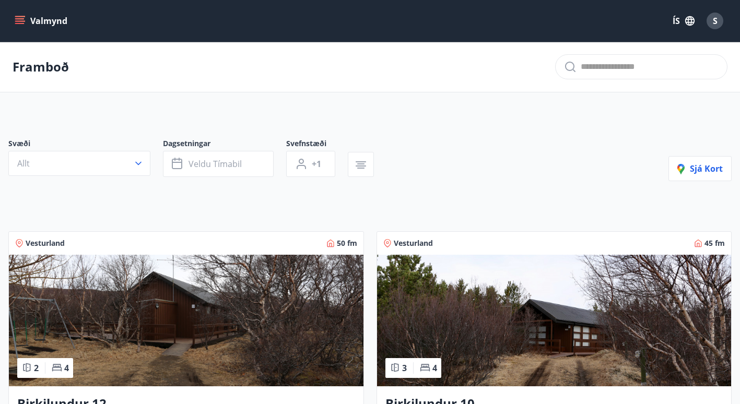 This screenshot has width=740, height=404. Describe the element at coordinates (225, 145) in the screenshot. I see `span: Dagsetningar` at that location.